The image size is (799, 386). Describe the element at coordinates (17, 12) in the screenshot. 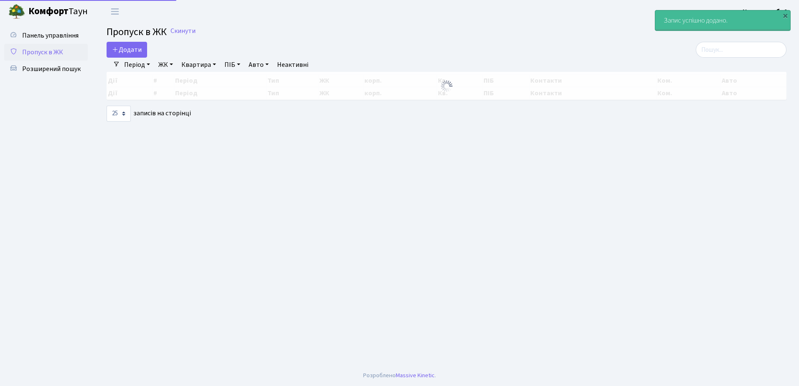

I see `img: logo.png` at that location.